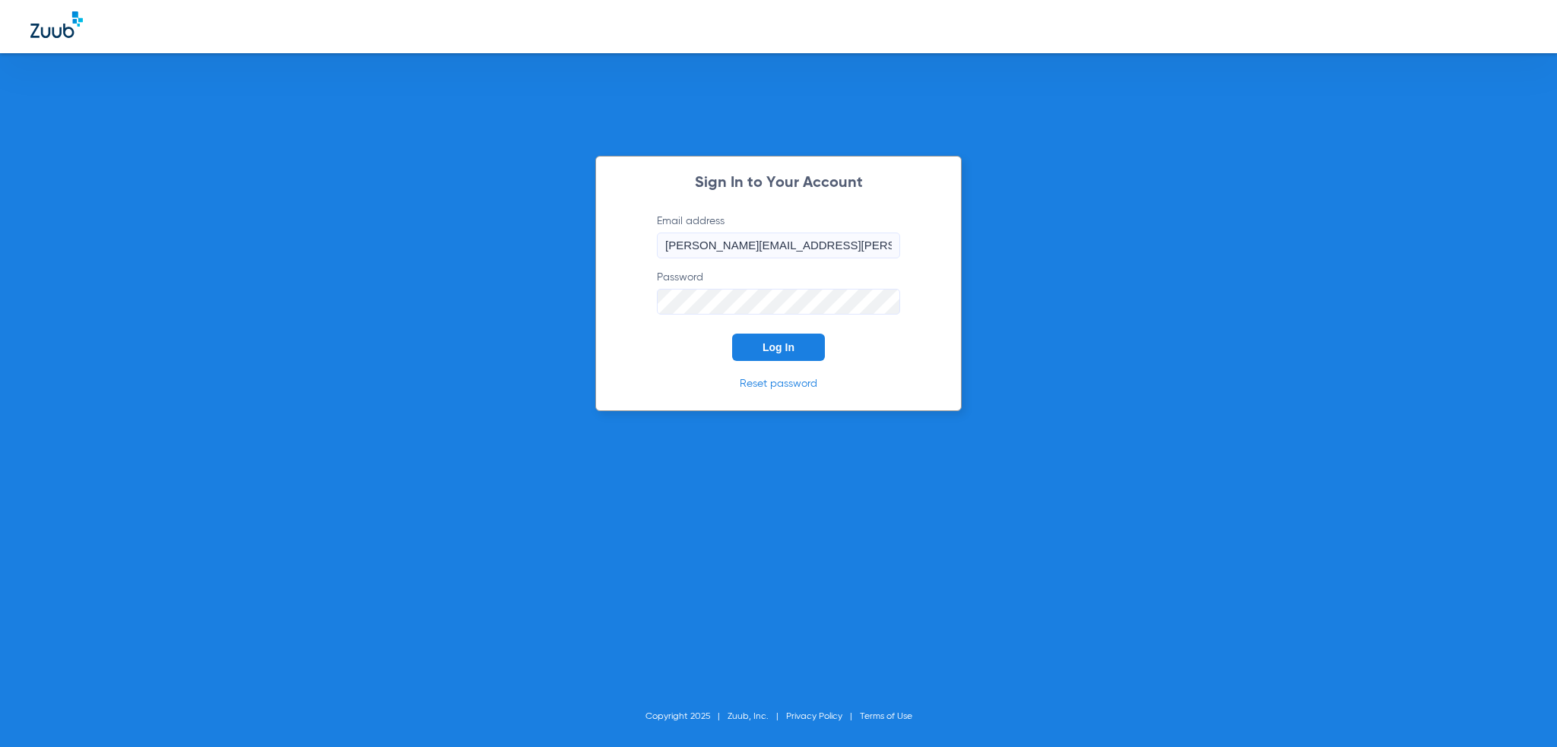 Image resolution: width=1557 pixels, height=747 pixels. What do you see at coordinates (778, 347) in the screenshot?
I see `button: Log In` at bounding box center [778, 347].